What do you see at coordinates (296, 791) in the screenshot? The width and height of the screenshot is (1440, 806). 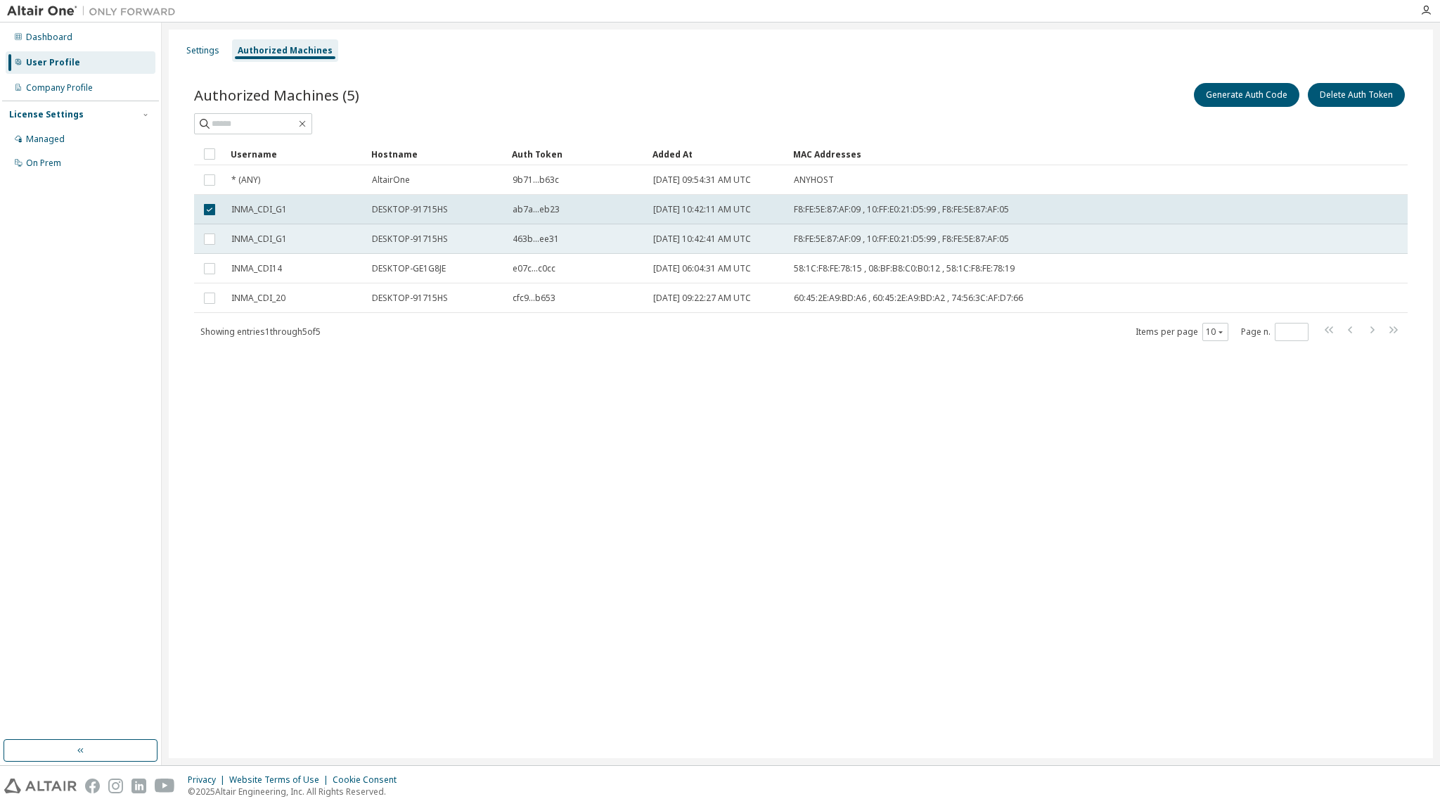 I see `p: © 2025 Altair Engineering, Inc. All Rights Reserved.` at bounding box center [296, 791].